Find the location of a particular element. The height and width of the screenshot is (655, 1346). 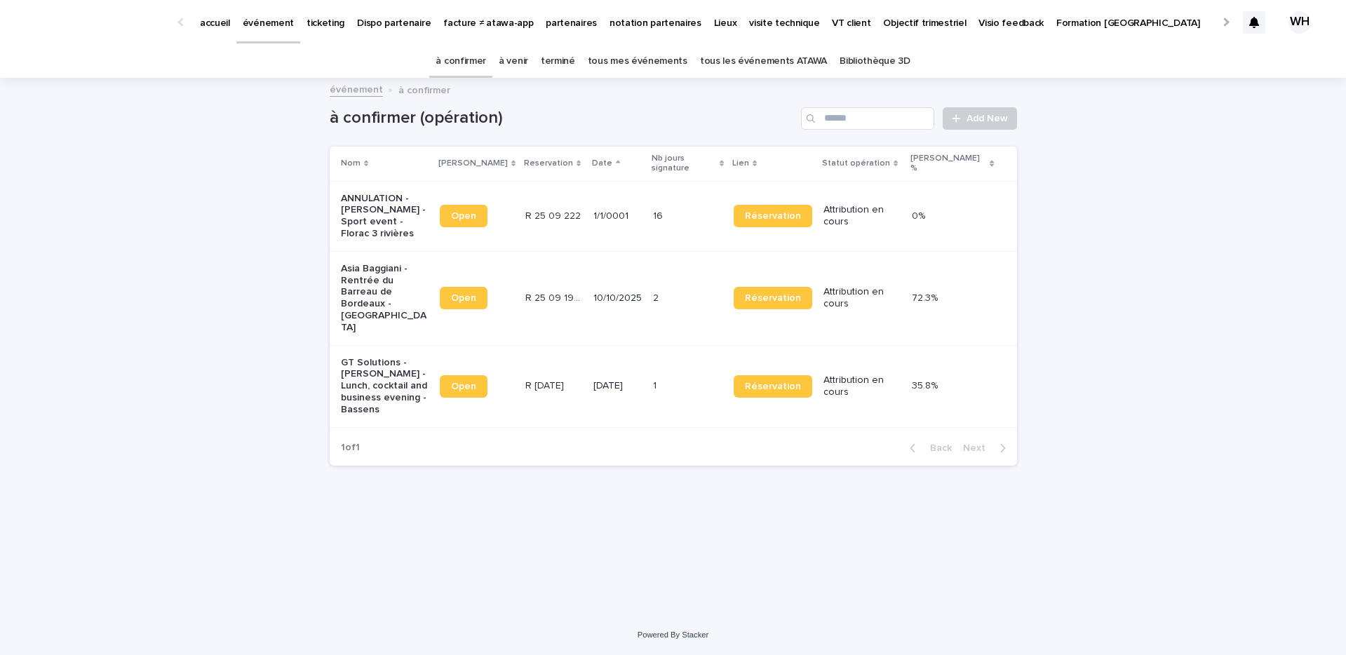

span: Next is located at coordinates (978, 448).